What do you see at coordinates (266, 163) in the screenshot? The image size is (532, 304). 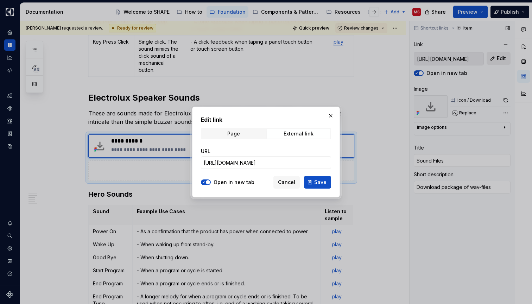 I see `input: https://` at bounding box center [266, 163].